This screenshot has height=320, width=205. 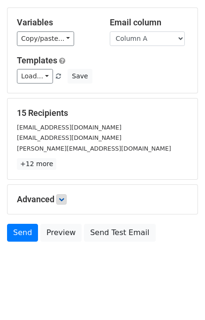 What do you see at coordinates (102, 200) in the screenshot?
I see `h5: Advanced` at bounding box center [102, 200].